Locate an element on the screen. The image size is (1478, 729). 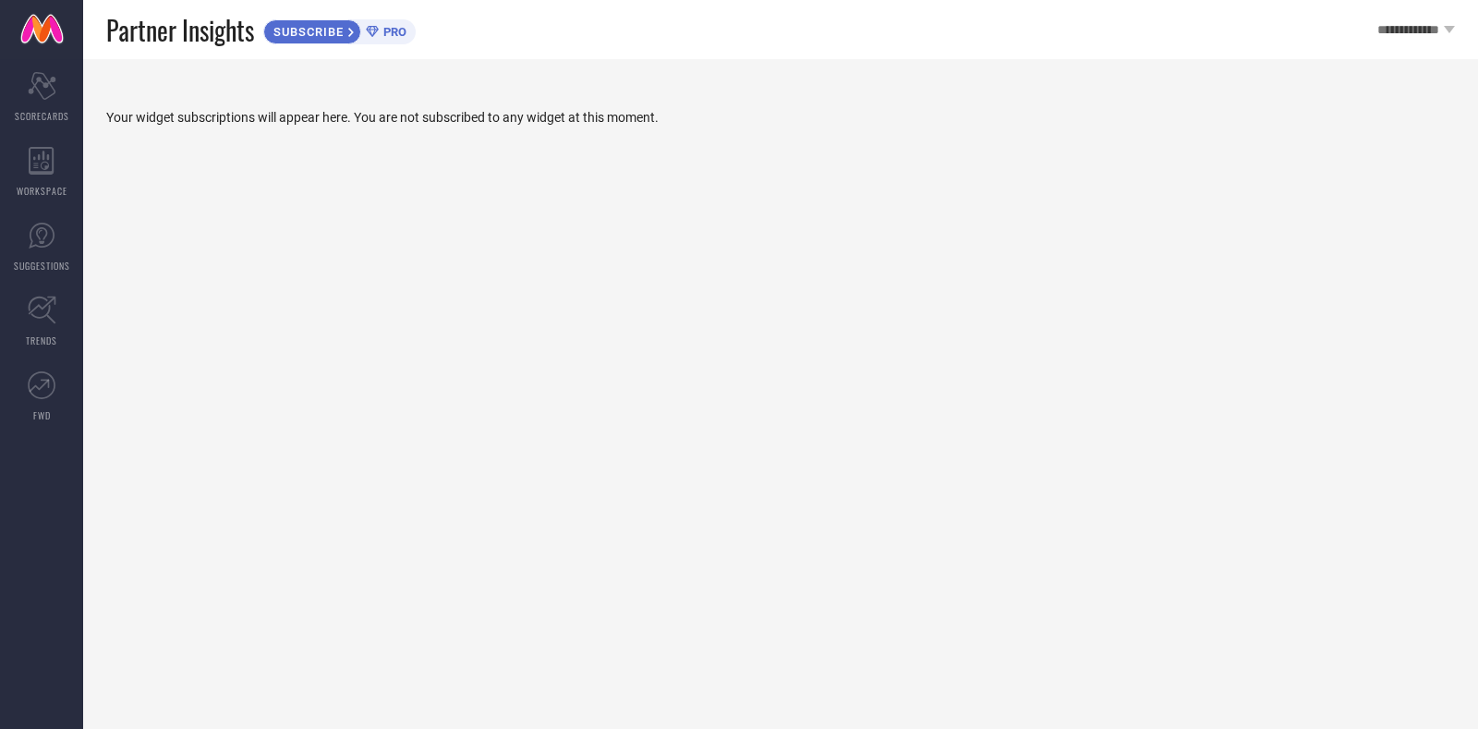
span: SCORECARDS is located at coordinates (42, 115).